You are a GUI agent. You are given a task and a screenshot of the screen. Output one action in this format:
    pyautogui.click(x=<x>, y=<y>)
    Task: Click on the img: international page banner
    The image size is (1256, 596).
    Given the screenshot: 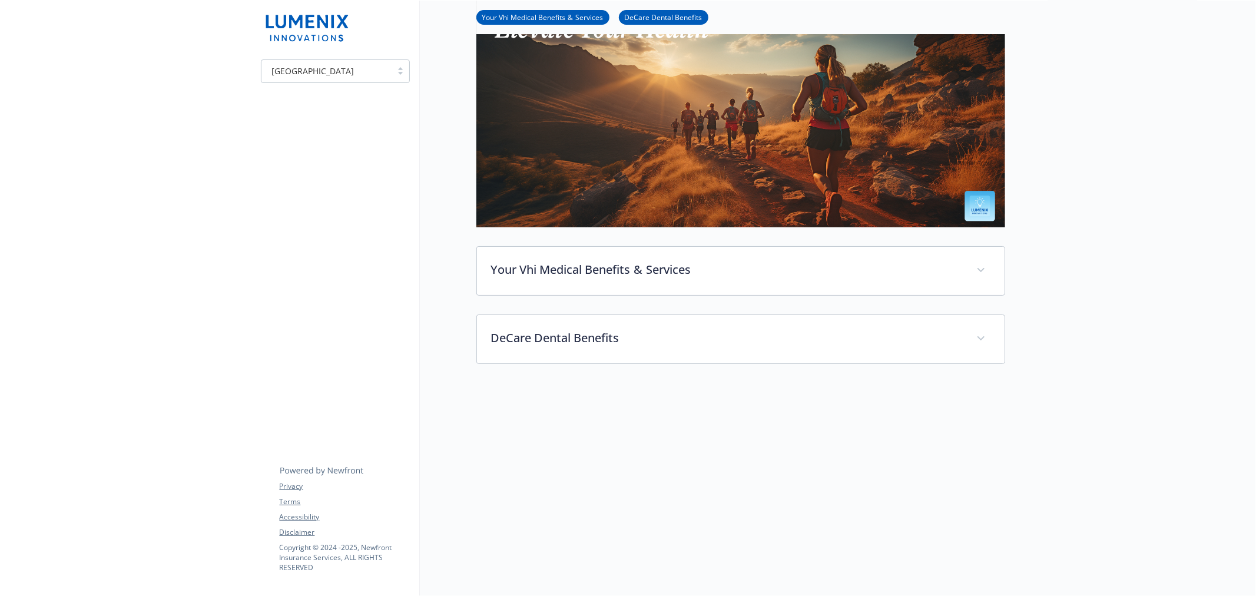 What is the action you would take?
    pyautogui.click(x=741, y=114)
    